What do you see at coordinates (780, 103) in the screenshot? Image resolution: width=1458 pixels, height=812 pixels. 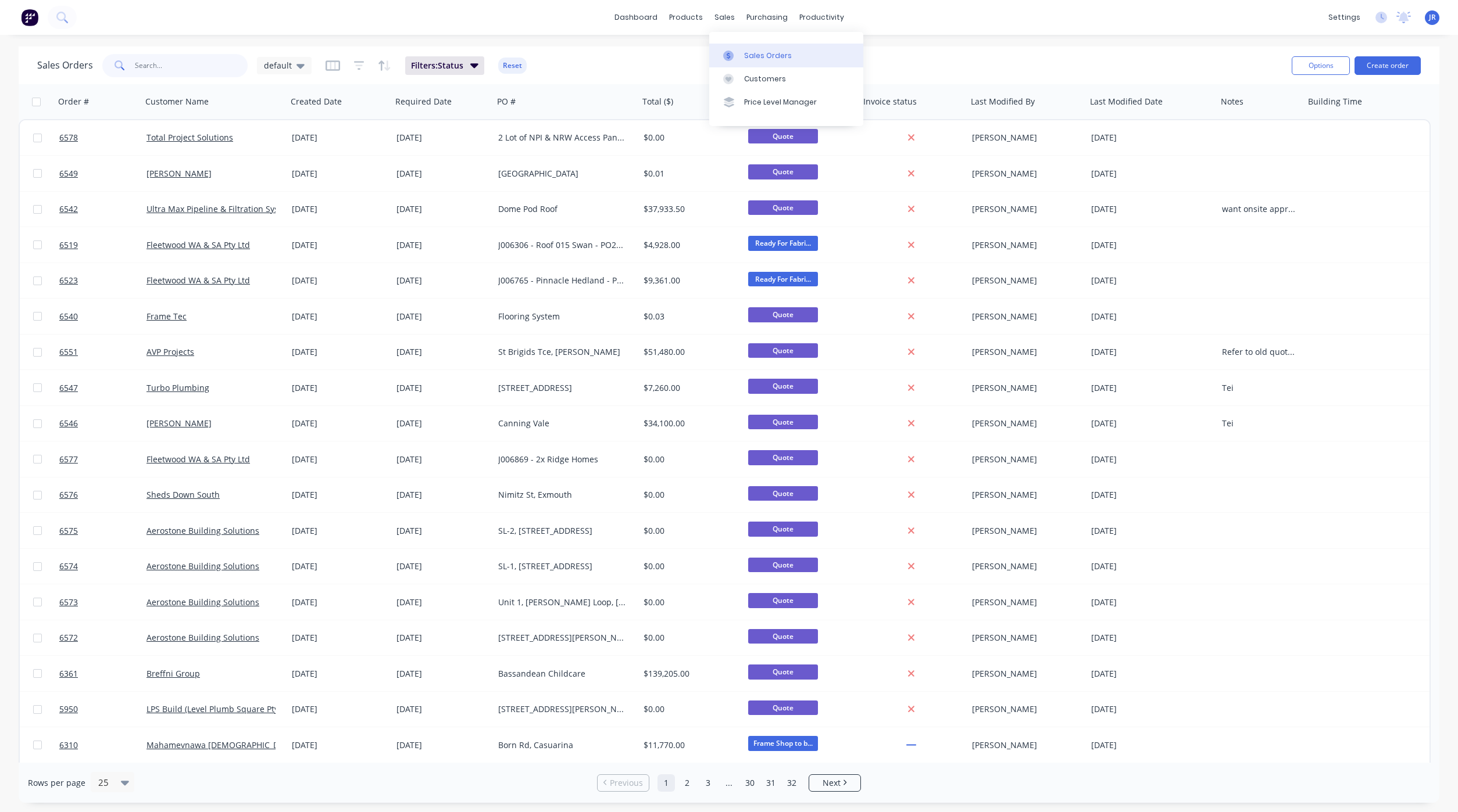 I see `div: Price Level Manager` at bounding box center [780, 103].